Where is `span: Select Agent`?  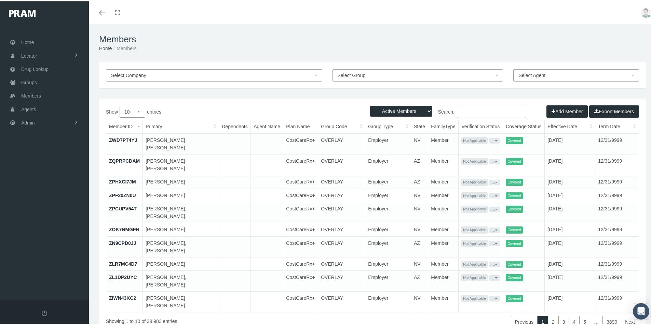
span: Select Agent is located at coordinates (531, 74).